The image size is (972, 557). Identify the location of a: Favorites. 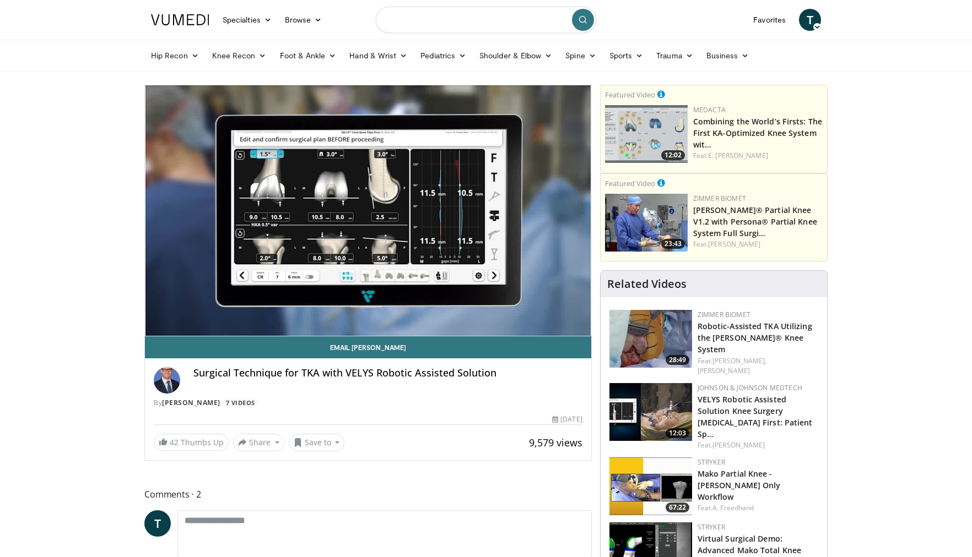
(769, 20).